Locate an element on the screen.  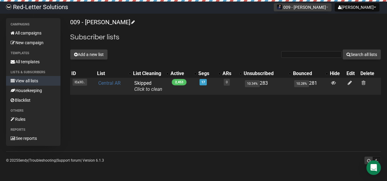
p: © 2025 | | | Version 6.1.3 is located at coordinates (55, 160).